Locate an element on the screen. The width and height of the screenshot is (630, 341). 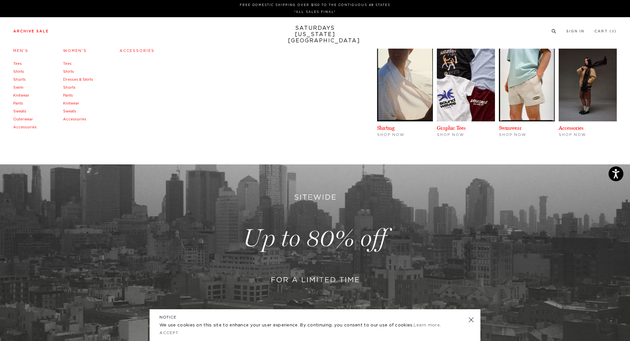
a: Archive Sale is located at coordinates (31, 31).